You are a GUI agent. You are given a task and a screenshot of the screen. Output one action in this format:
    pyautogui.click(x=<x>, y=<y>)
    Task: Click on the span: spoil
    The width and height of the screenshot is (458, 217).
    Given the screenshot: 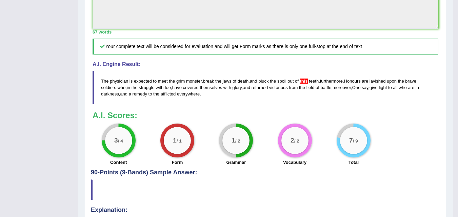 What is the action you would take?
    pyautogui.click(x=282, y=81)
    